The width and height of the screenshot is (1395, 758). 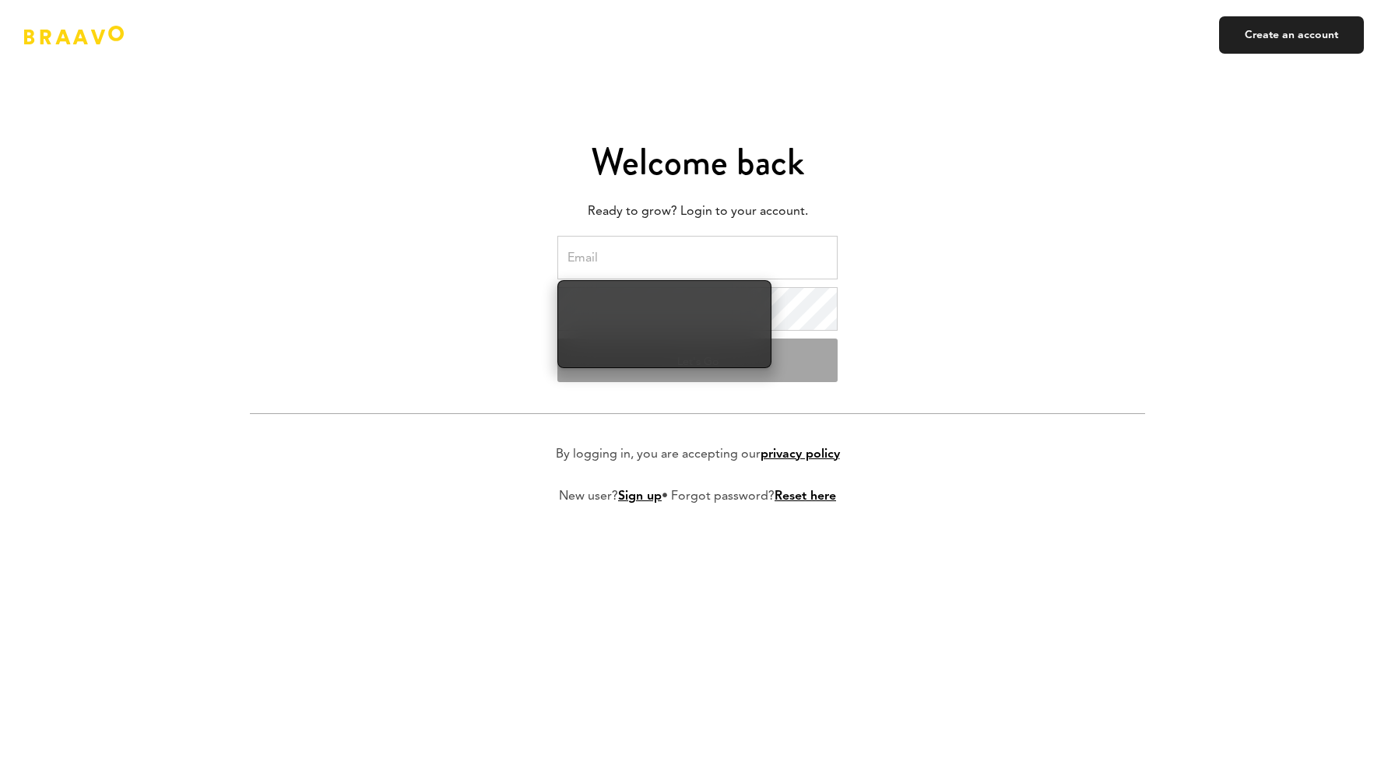 I want to click on p: Ready to grow? Login to your account., so click(x=697, y=212).